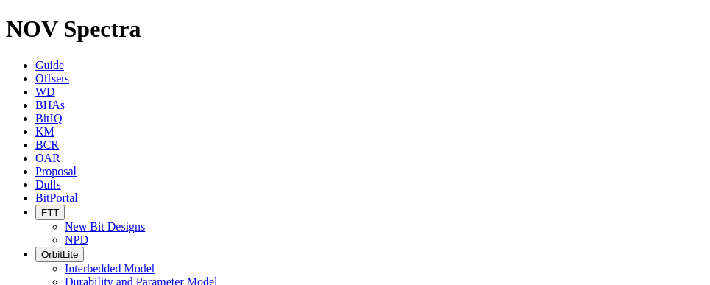  What do you see at coordinates (50, 212) in the screenshot?
I see `button: FTT` at bounding box center [50, 212].